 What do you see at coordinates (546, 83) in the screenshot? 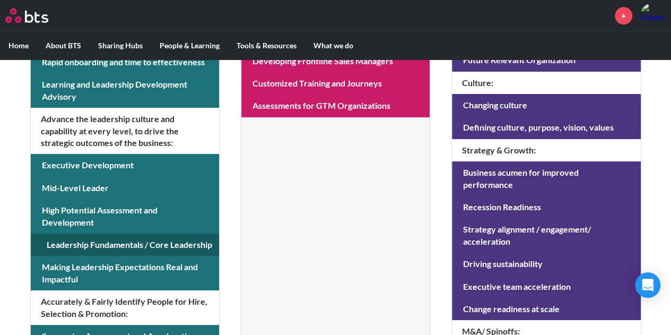
I see `h4: Culture :` at bounding box center [546, 83].